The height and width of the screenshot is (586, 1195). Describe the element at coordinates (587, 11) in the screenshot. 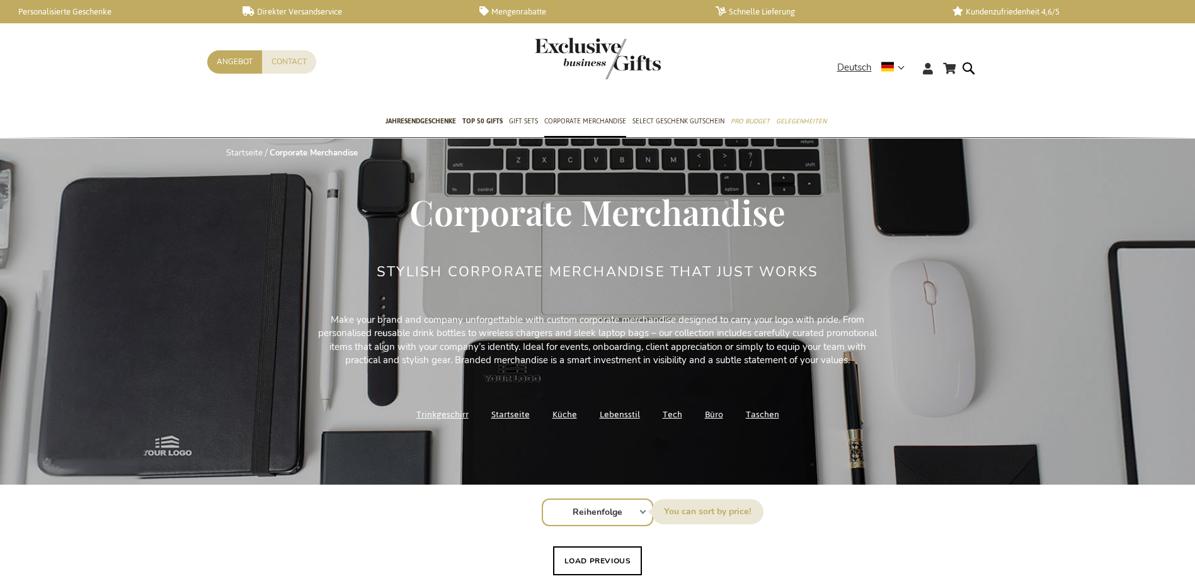

I see `a: Mengenrabatte` at that location.